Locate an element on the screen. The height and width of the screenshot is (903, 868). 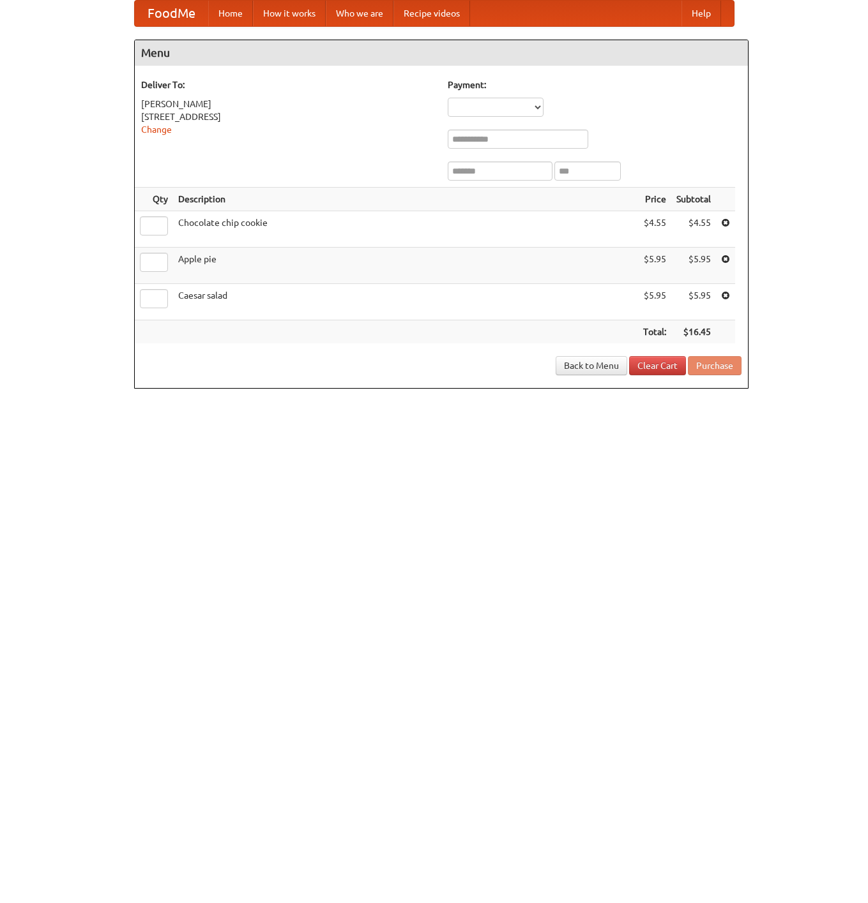
a: Home is located at coordinates (230, 13).